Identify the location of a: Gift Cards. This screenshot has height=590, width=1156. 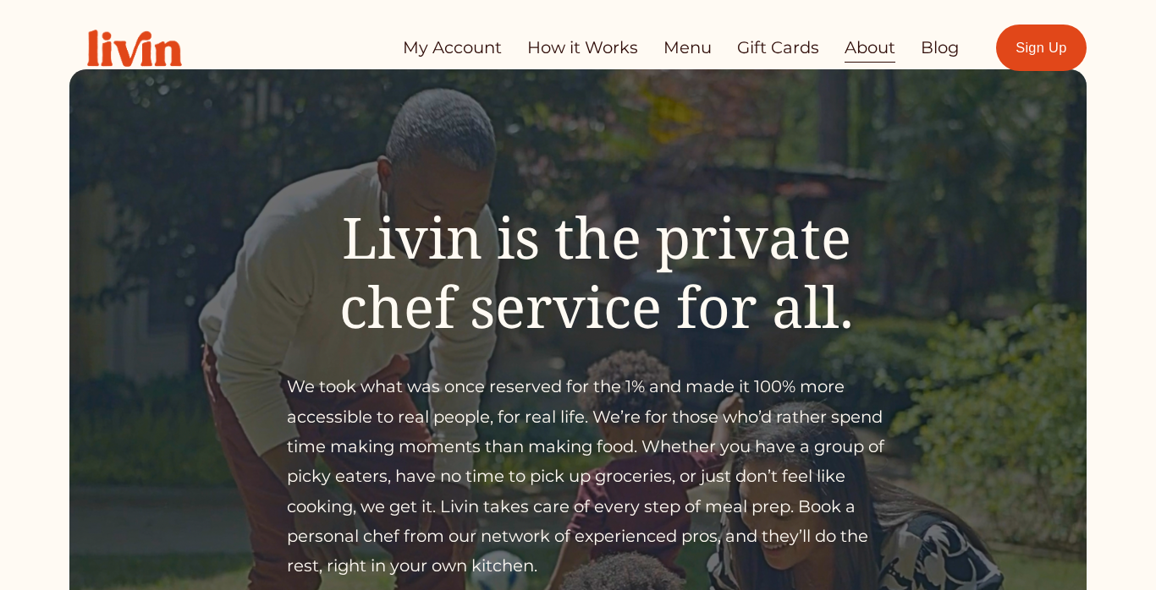
(777, 47).